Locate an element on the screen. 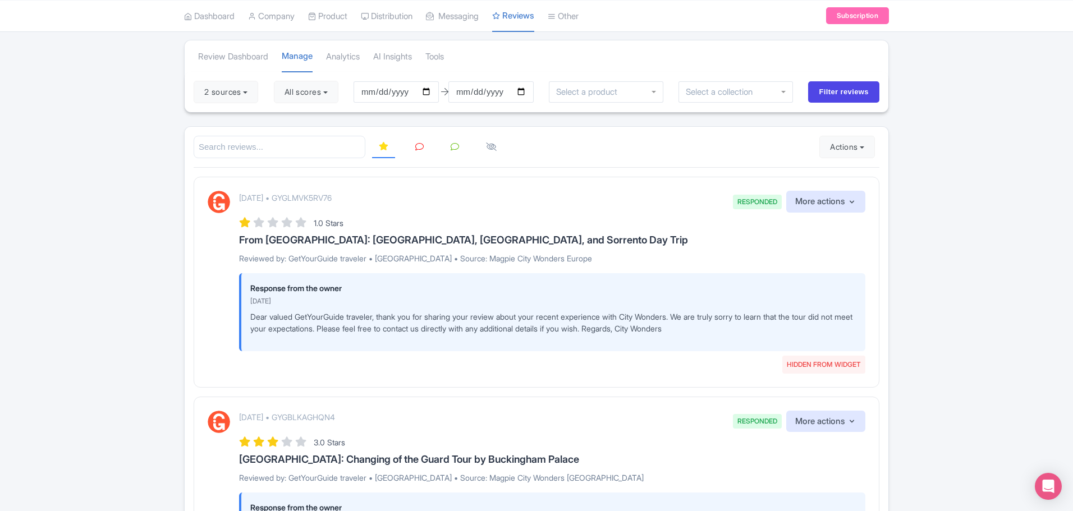  a: Product is located at coordinates (328, 16).